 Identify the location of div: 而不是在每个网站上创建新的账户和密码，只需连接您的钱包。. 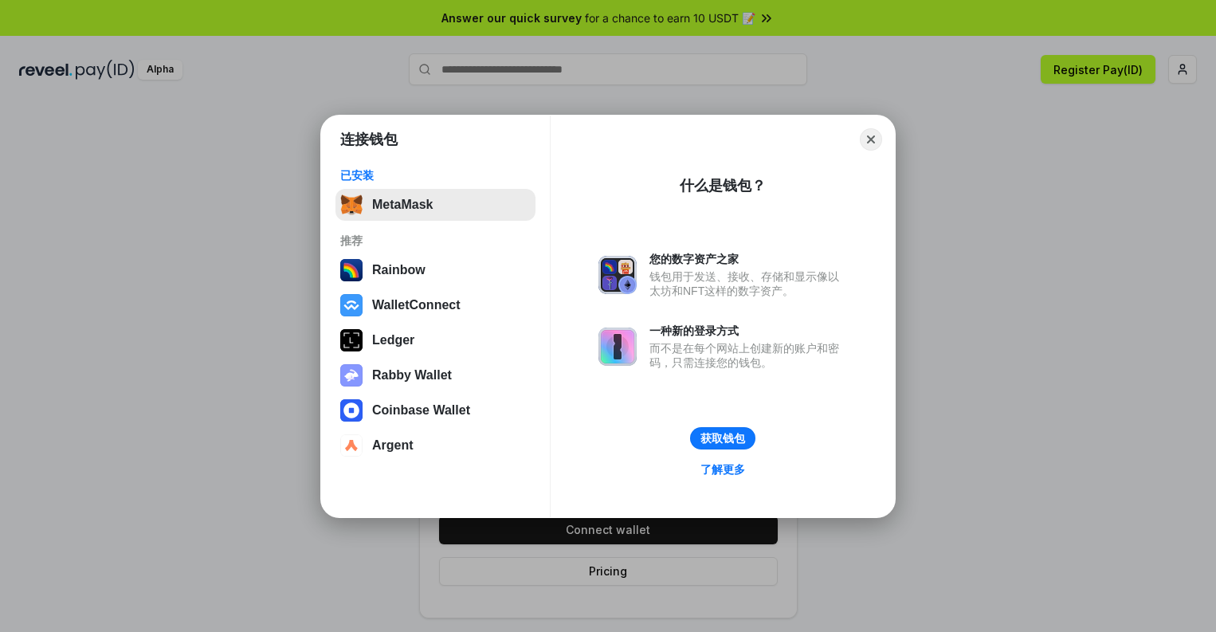
(748, 355).